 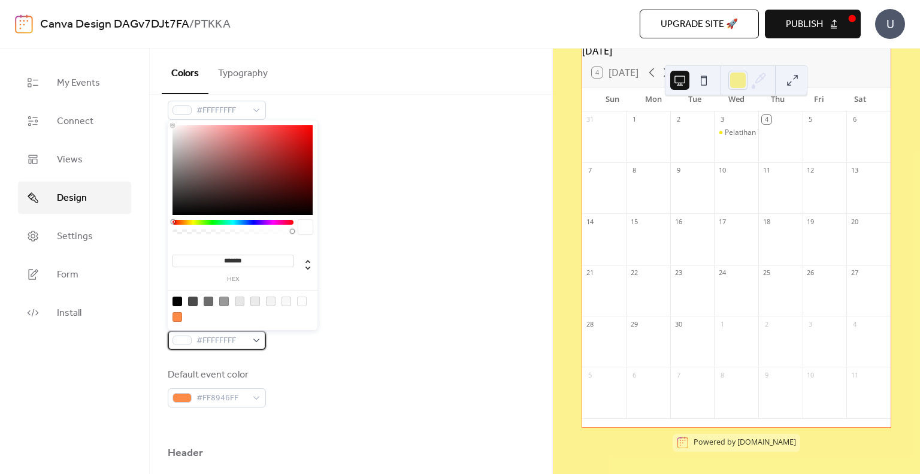 I want to click on div: 23, so click(x=678, y=272).